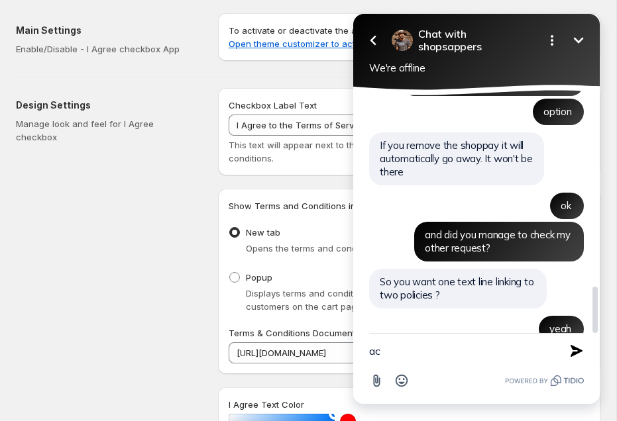 This screenshot has height=421, width=617. What do you see at coordinates (106, 131) in the screenshot?
I see `p: Manage look and feel for I Agree checkbox` at bounding box center [106, 131].